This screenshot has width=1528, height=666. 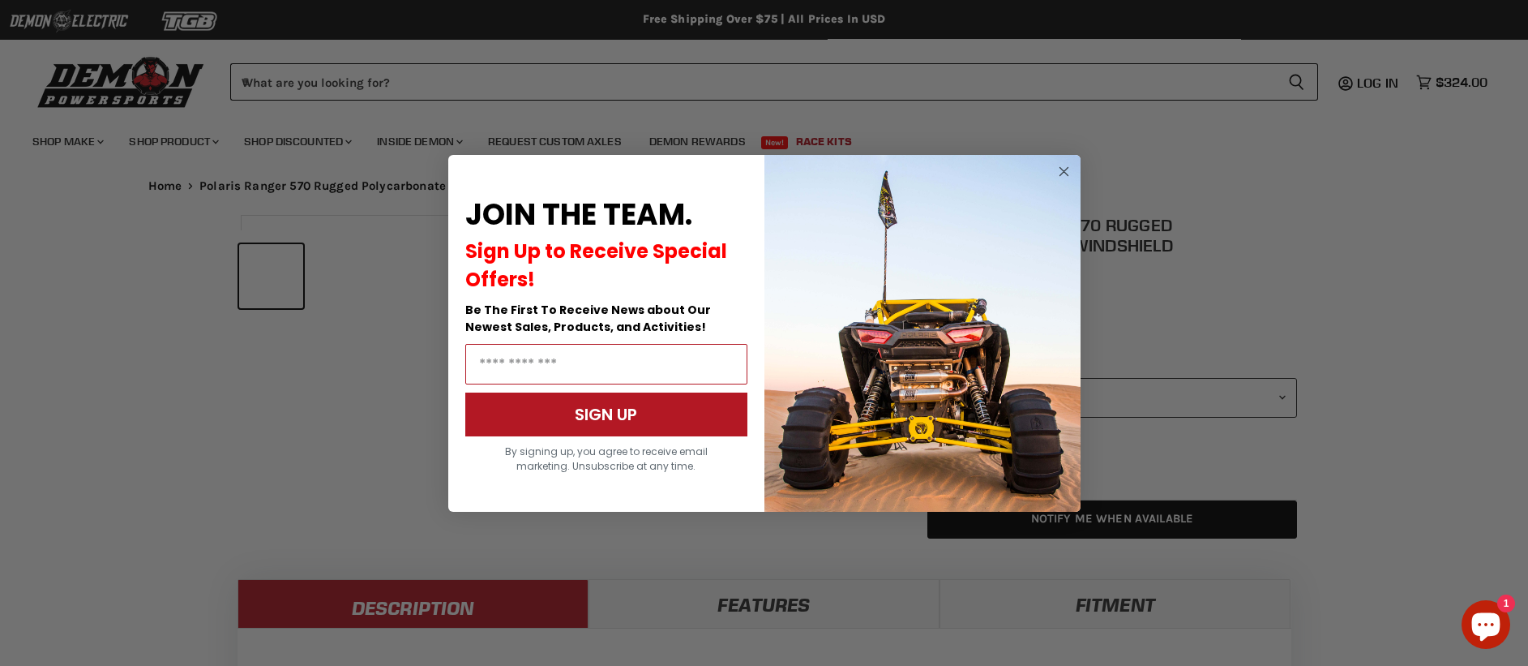 I want to click on img: a9095488-b6e7-41ba-879d-588abfab540b.jpeg, so click(x=923, y=333).